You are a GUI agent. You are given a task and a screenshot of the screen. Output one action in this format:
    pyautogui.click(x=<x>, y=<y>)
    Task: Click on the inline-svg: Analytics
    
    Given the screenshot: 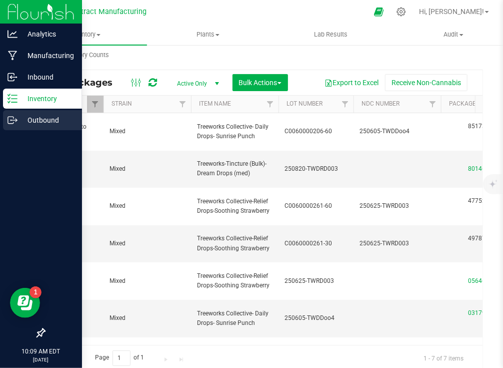 What is the action you would take?
    pyautogui.click(x=13, y=34)
    